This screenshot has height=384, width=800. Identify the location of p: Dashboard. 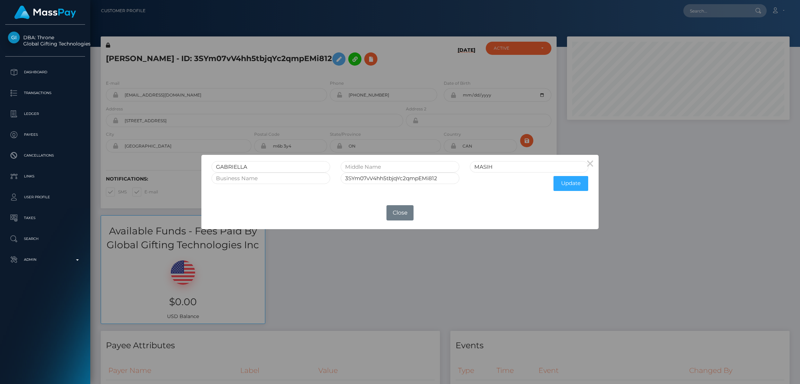
(45, 72).